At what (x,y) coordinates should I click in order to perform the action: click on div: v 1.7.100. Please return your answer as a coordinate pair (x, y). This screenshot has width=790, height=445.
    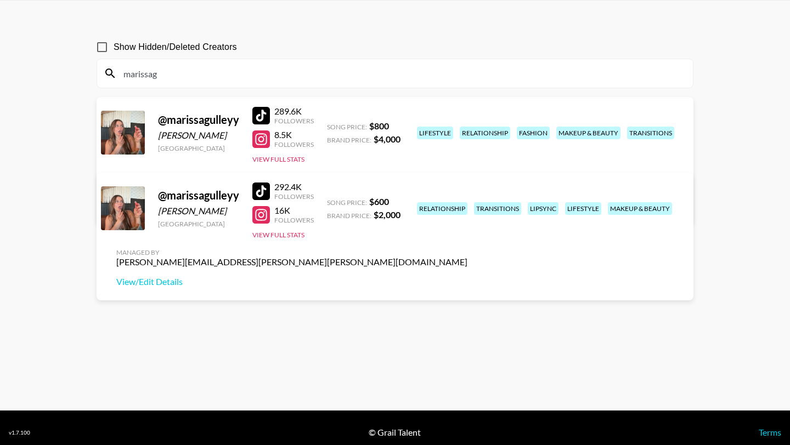
    Looking at the image, I should click on (19, 433).